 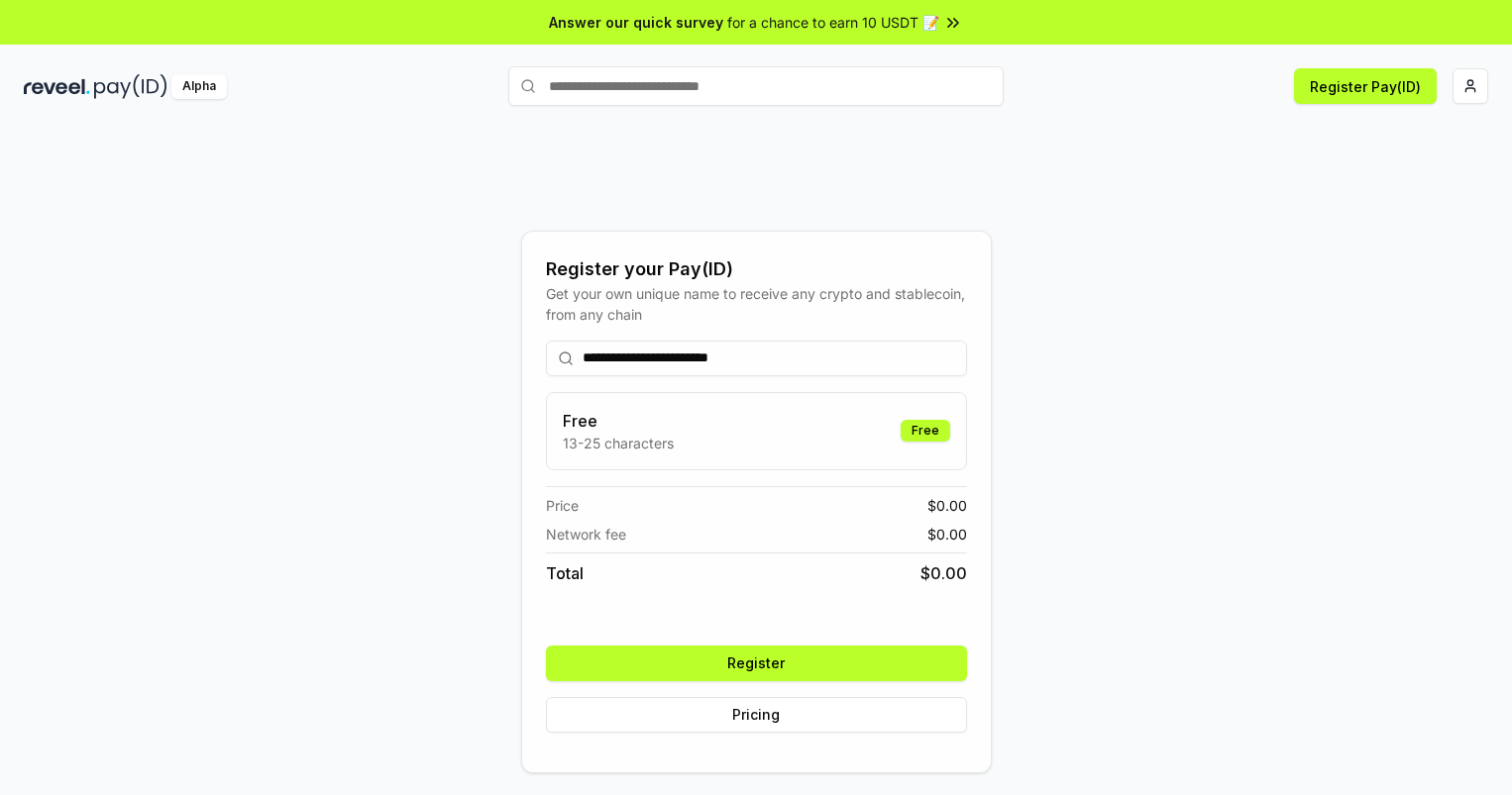 What do you see at coordinates (637, 22) in the screenshot?
I see `span: Answer our quick survey` at bounding box center [637, 22].